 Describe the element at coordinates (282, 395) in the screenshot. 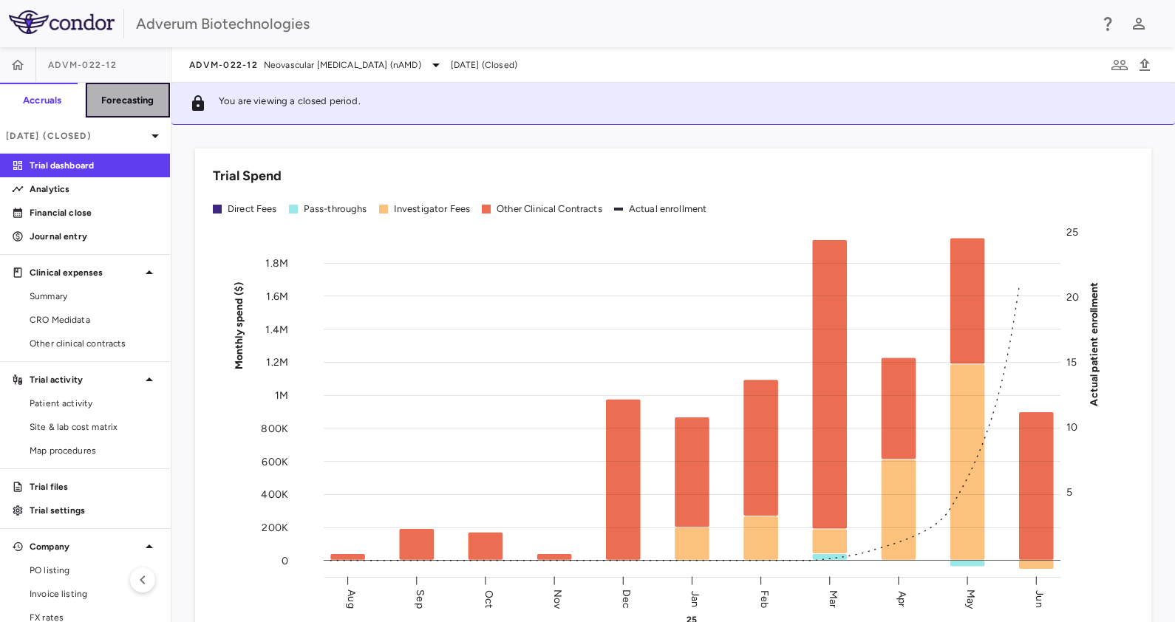

I see `tspan: 1M` at that location.